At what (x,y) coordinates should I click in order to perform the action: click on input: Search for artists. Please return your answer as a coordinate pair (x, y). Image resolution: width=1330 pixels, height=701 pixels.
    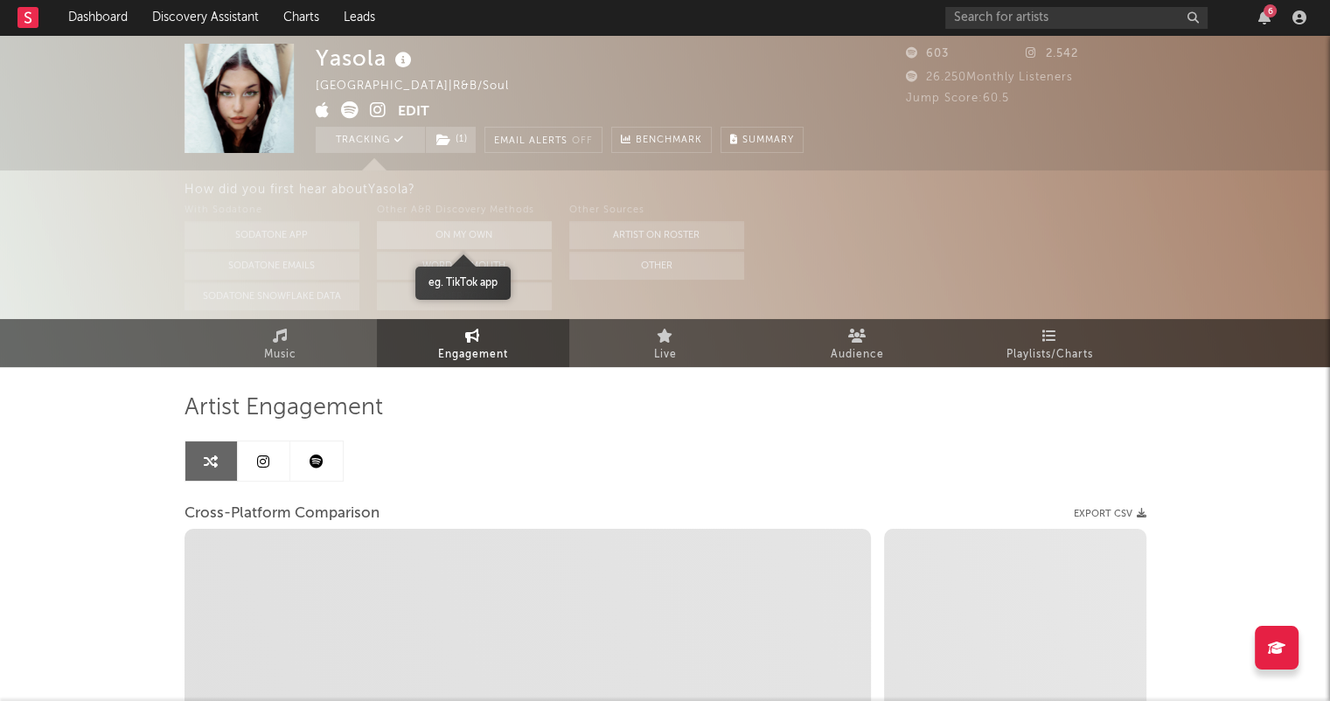
    Looking at the image, I should click on (1076, 17).